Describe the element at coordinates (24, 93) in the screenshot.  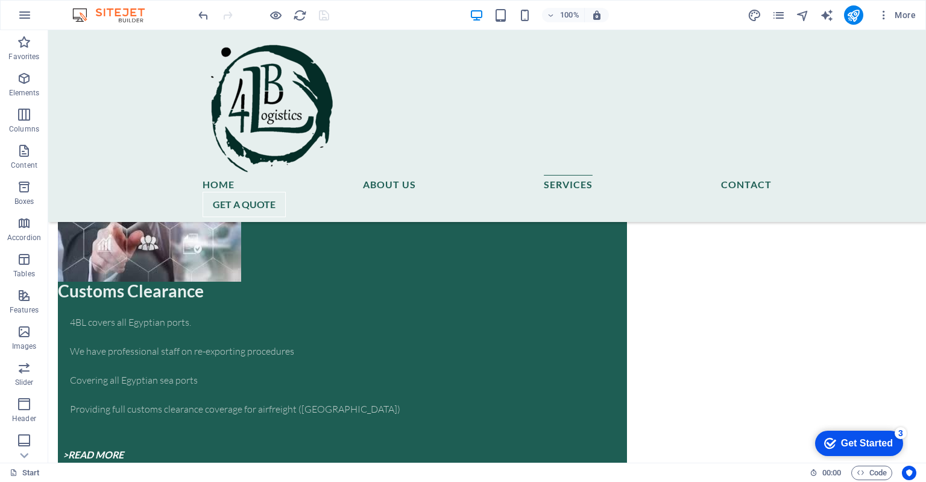
I see `p: Elements` at that location.